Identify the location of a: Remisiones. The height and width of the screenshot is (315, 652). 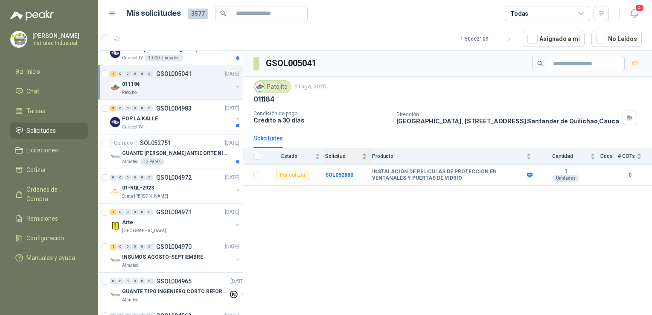
(49, 219).